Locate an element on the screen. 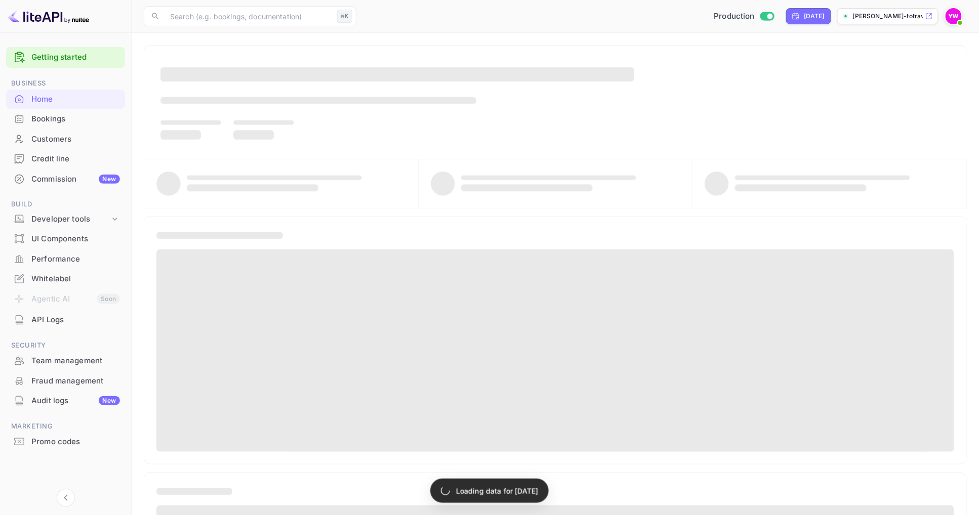  div: Audit logsNew is located at coordinates (65, 401).